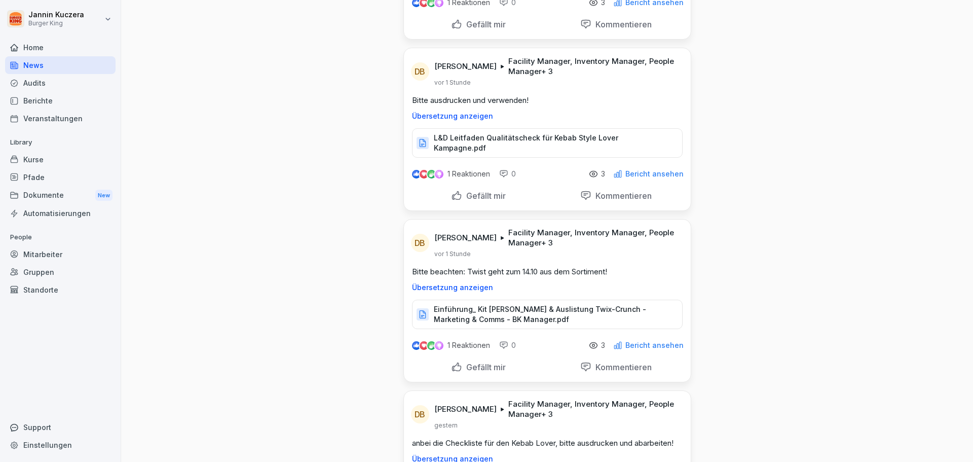 This screenshot has height=462, width=973. What do you see at coordinates (60, 100) in the screenshot?
I see `a: Berichte` at bounding box center [60, 100].